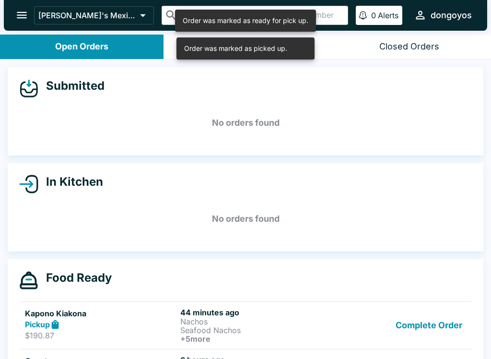 The image size is (491, 359). I want to click on h4: Submitted, so click(72, 86).